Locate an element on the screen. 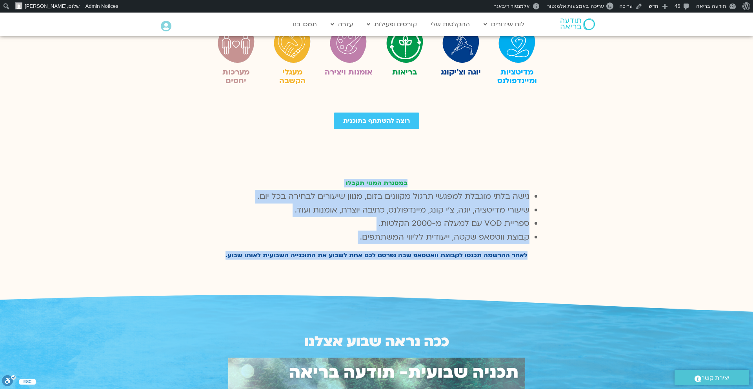  a: רוצה להשתתף בתוכנית is located at coordinates (377, 121).